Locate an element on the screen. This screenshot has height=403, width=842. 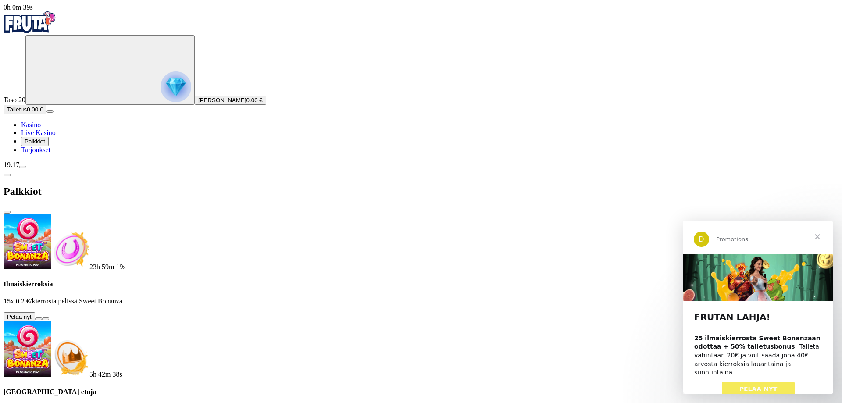
span: Promotions is located at coordinates (49, 18).